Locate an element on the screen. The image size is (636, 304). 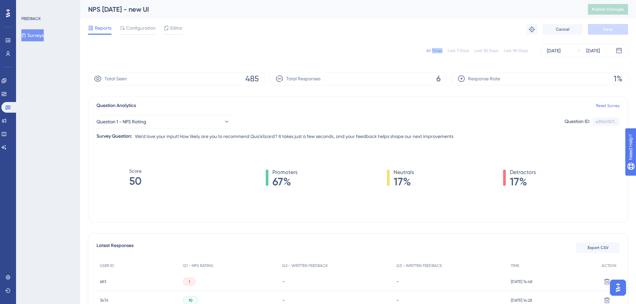
a: Reset Survey is located at coordinates (607, 106).